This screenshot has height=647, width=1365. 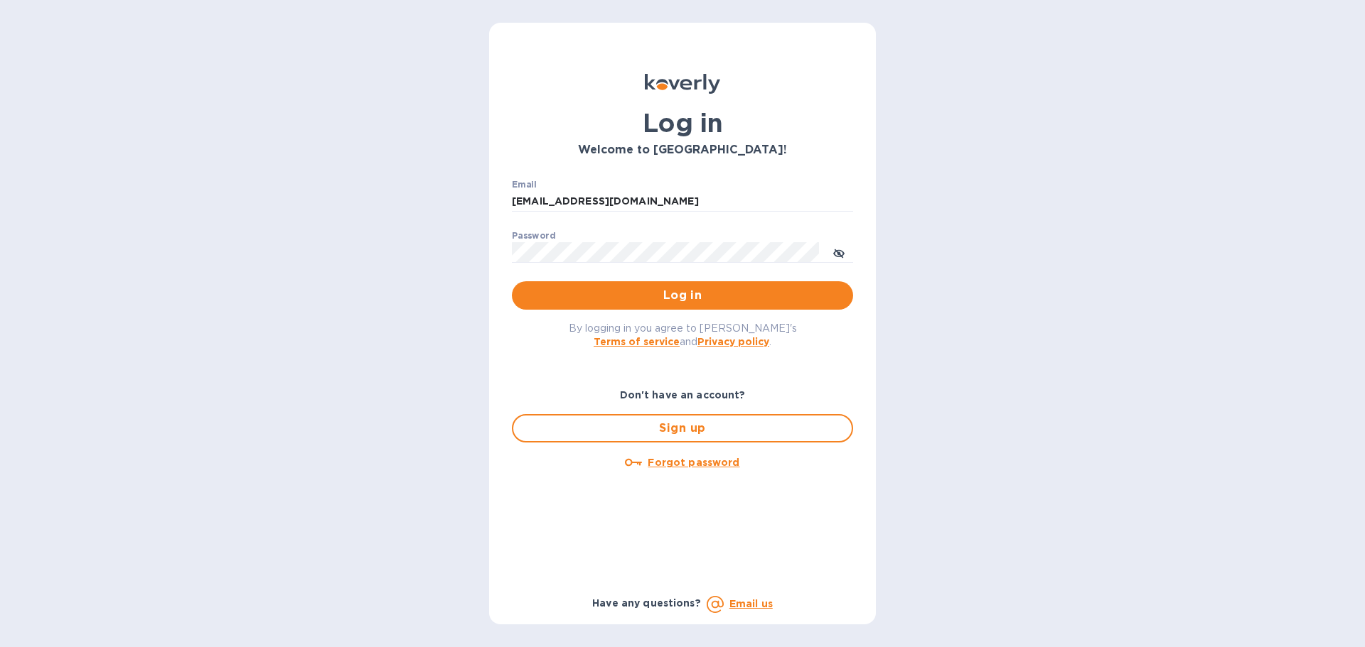 I want to click on h1: Log in, so click(x=682, y=123).